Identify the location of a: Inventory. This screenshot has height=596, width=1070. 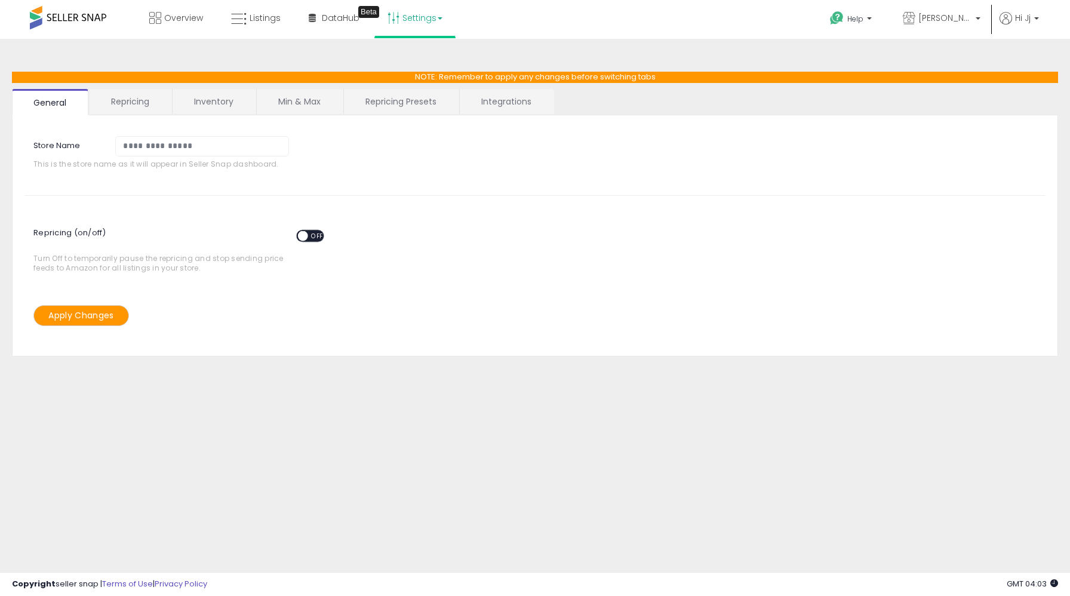
(214, 102).